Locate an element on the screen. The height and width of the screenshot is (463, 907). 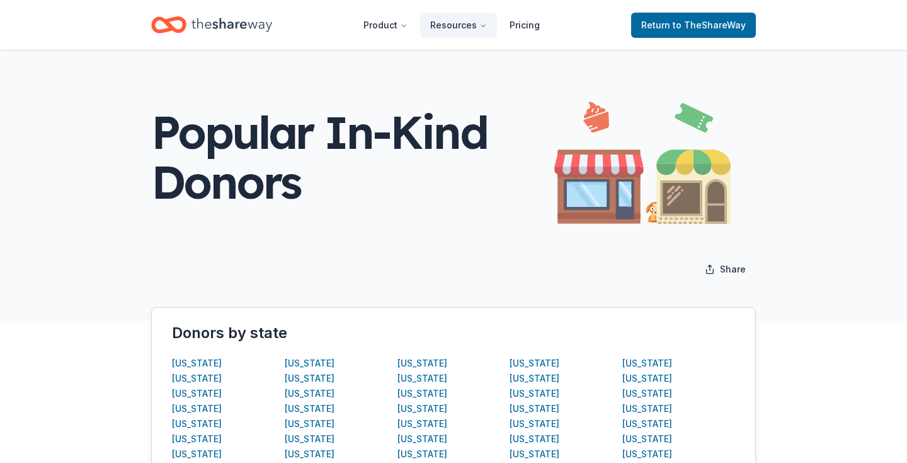
button: Share is located at coordinates (725, 269).